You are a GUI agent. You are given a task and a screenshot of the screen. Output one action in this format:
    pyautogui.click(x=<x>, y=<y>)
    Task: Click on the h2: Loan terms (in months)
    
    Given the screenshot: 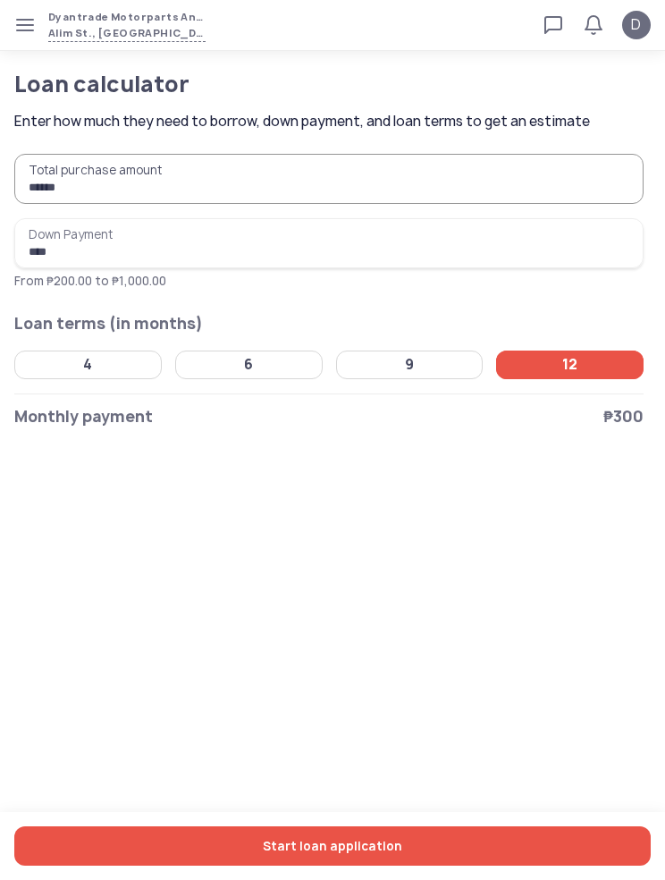 What is the action you would take?
    pyautogui.click(x=329, y=324)
    